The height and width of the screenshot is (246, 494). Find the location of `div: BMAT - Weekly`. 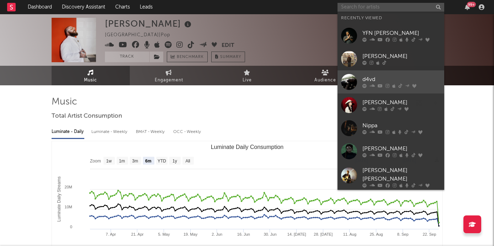

div: BMAT - Weekly is located at coordinates (151, 132).